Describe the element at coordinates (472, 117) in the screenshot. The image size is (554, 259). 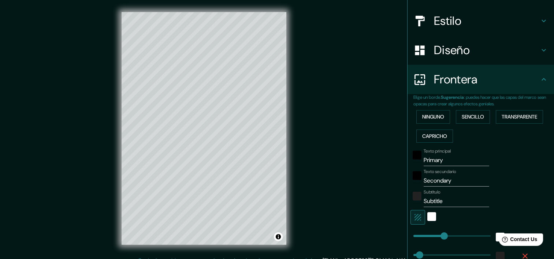
I see `font: Sencillo` at that location.